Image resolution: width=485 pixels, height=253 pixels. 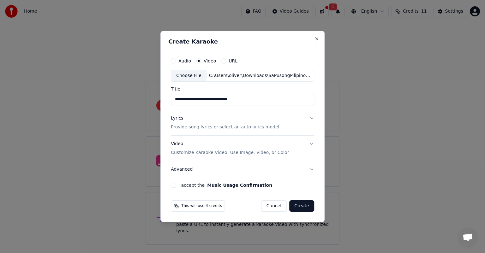 What do you see at coordinates (230, 153) in the screenshot?
I see `p: Customize Karaoke Video: Use Image, Video, or Color` at bounding box center [230, 153].